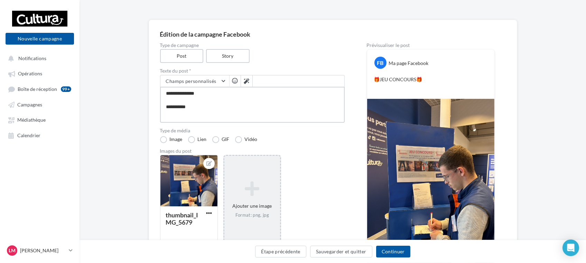  What do you see at coordinates (31, 120) in the screenshot?
I see `span: Médiathèque` at bounding box center [31, 120].